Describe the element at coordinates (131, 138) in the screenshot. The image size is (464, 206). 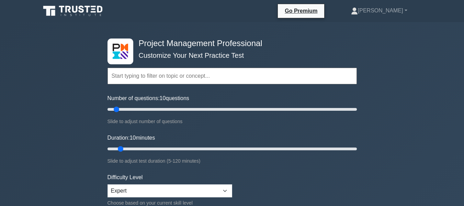
I see `label: Duration: minutes` at that location.